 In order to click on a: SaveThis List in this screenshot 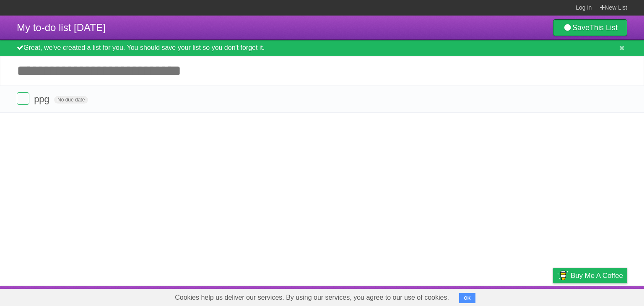, I will do `click(590, 28)`.